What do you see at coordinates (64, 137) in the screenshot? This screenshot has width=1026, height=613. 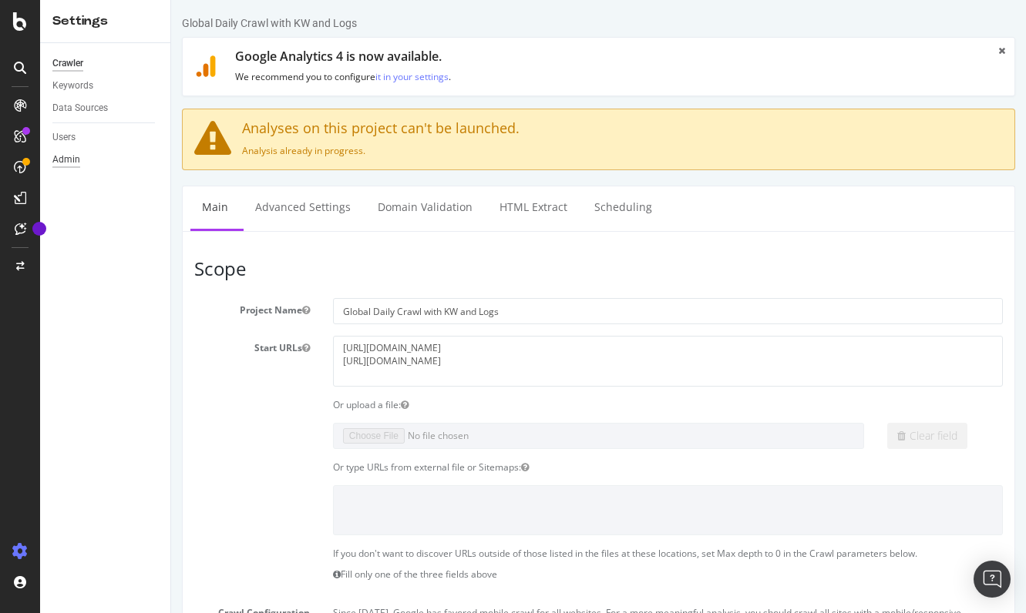 I see `div: Users` at bounding box center [64, 137].